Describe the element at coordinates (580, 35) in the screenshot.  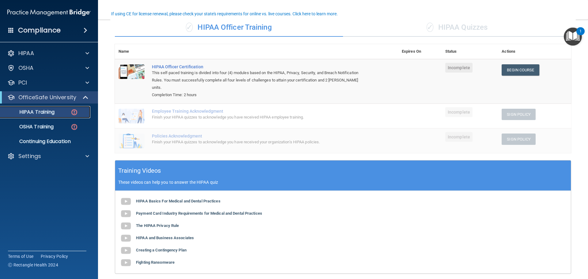
I see `div: 1` at that location.